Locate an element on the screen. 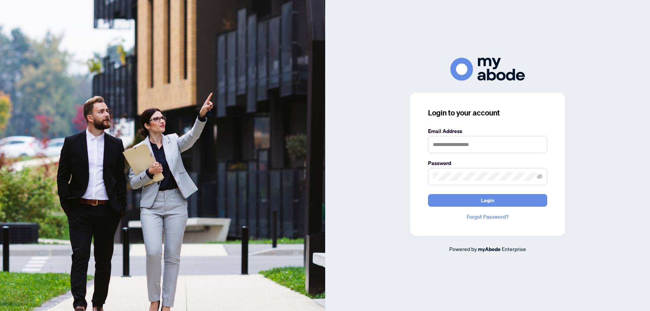  a: myAbode is located at coordinates (489, 249).